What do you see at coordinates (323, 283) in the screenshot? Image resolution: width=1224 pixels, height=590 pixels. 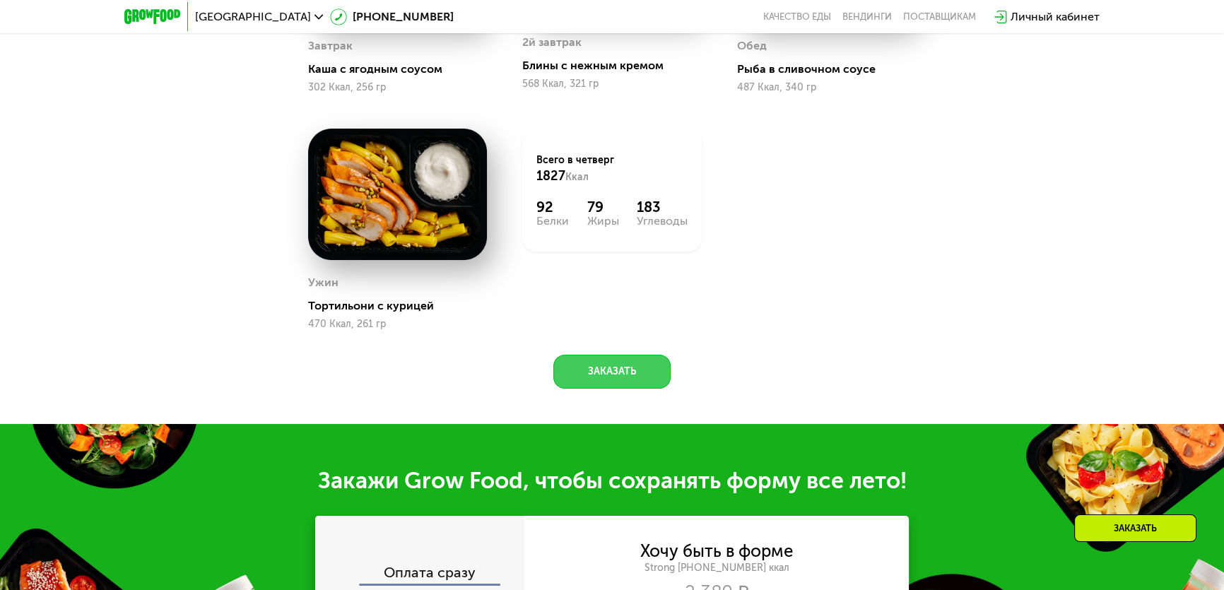 I see `div: Ужин` at bounding box center [323, 283].